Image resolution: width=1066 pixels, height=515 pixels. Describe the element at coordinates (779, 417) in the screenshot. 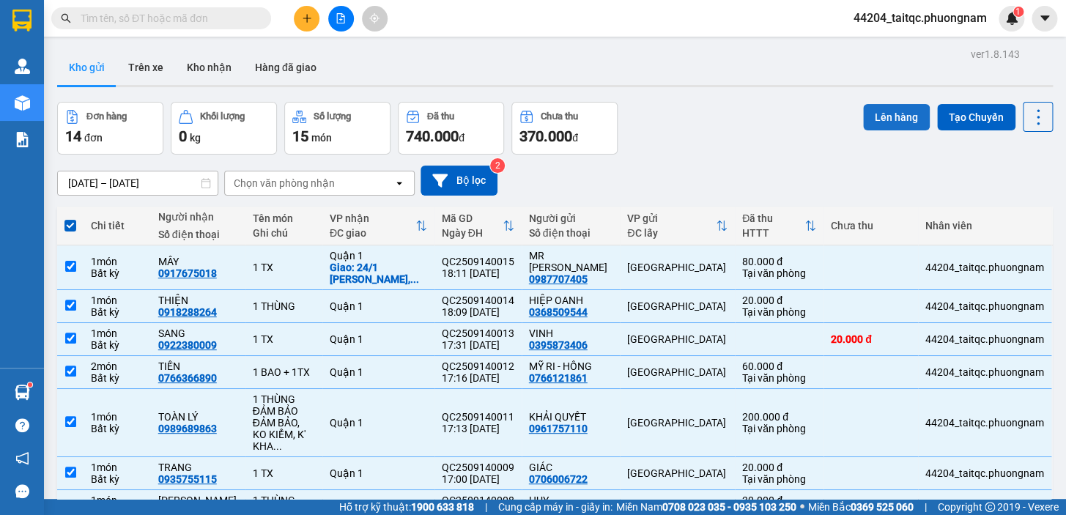

I see `div: 200.000 đ` at that location.